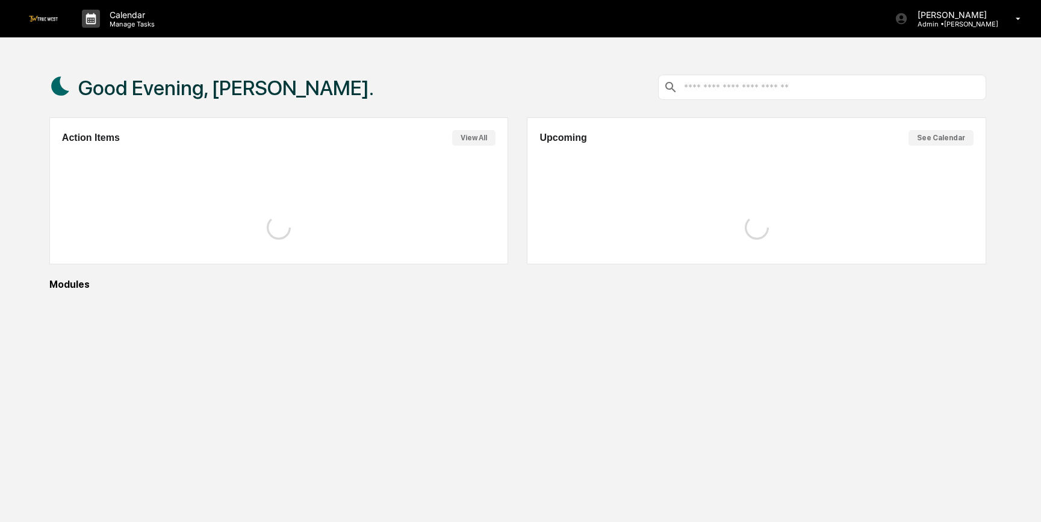 Image resolution: width=1041 pixels, height=522 pixels. I want to click on button: View All, so click(474, 138).